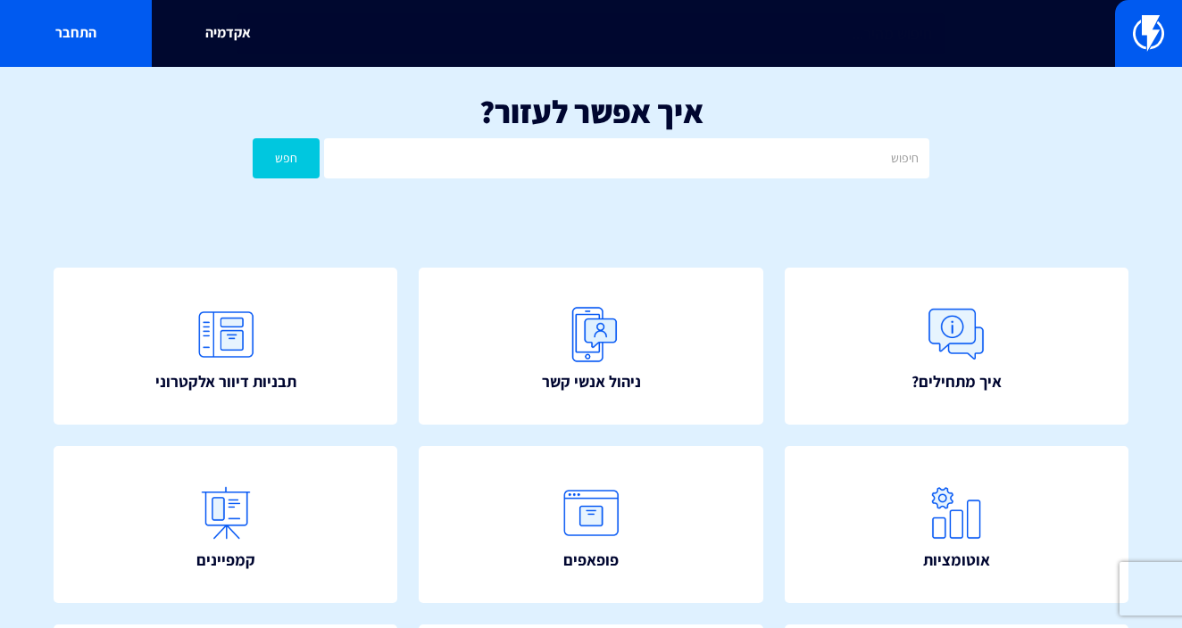 The width and height of the screenshot is (1182, 628). I want to click on input: חיפוש מהיר..., so click(591, 34).